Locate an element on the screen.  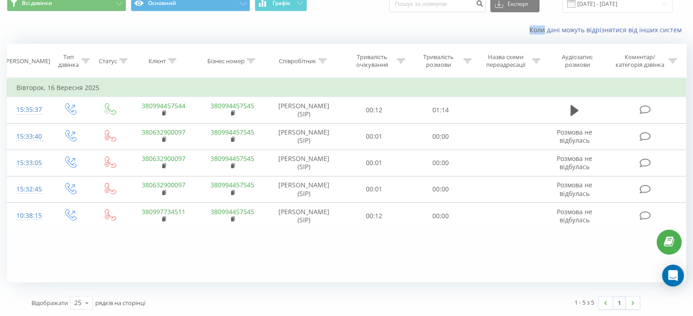
td: 01:14 is located at coordinates (440, 110).